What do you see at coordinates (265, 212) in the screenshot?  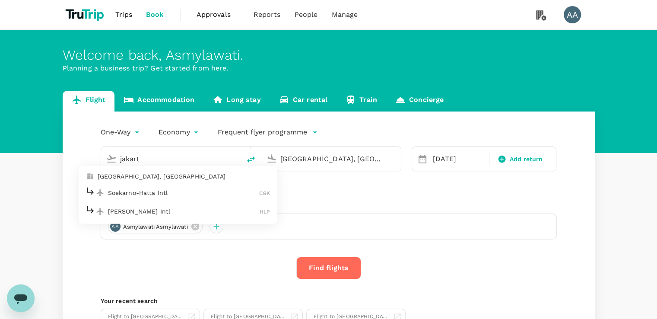 I see `span: HLP` at bounding box center [265, 212].